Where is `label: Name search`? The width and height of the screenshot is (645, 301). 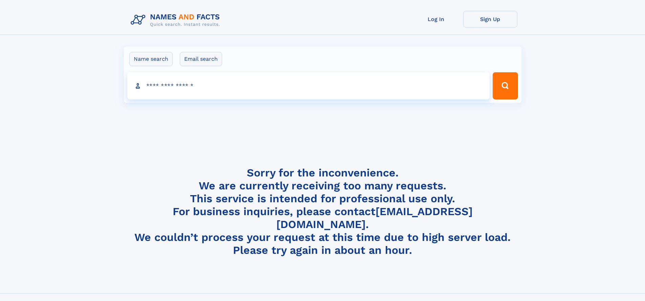
label: Name search is located at coordinates (151, 59).